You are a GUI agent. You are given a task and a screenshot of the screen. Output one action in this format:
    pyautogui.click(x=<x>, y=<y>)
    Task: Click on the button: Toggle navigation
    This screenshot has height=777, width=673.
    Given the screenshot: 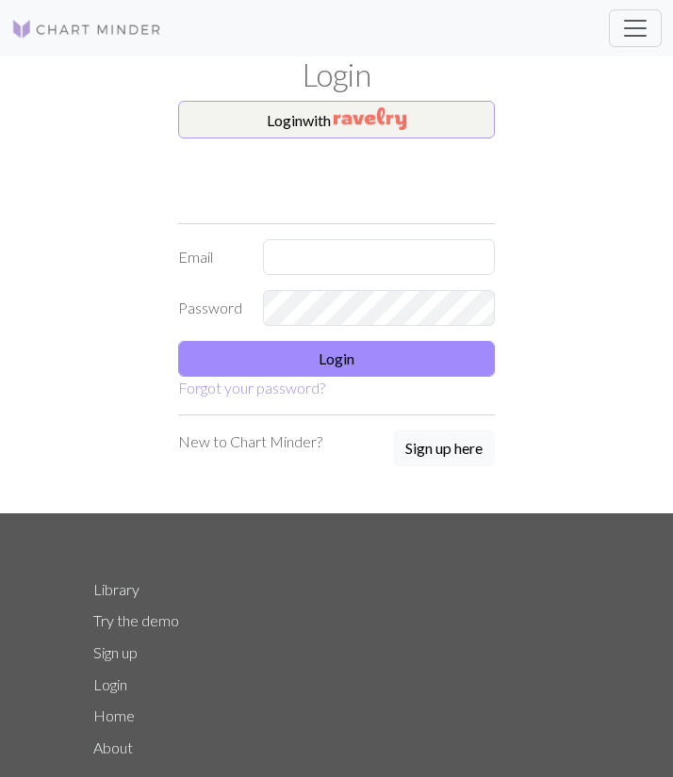 What is the action you would take?
    pyautogui.click(x=635, y=28)
    